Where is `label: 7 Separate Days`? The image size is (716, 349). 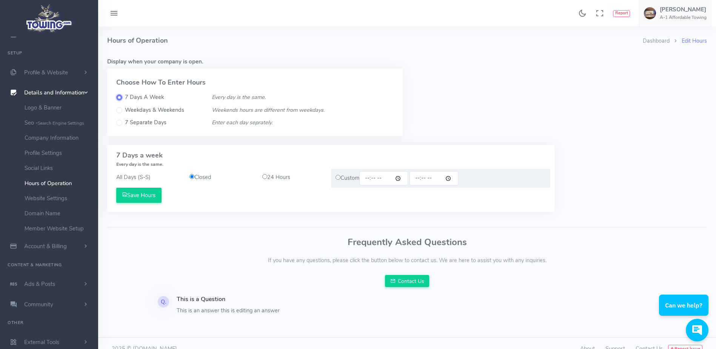 label: 7 Separate Days is located at coordinates (146, 123).